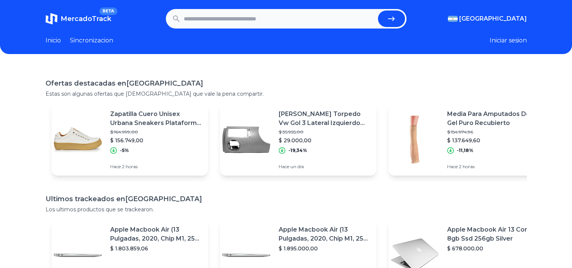 Image resolution: width=572 pixels, height=268 pixels. Describe the element at coordinates (493, 235) in the screenshot. I see `p: Apple Macbook Air 13 Core I5 8gb Ssd 256gb Silver` at that location.